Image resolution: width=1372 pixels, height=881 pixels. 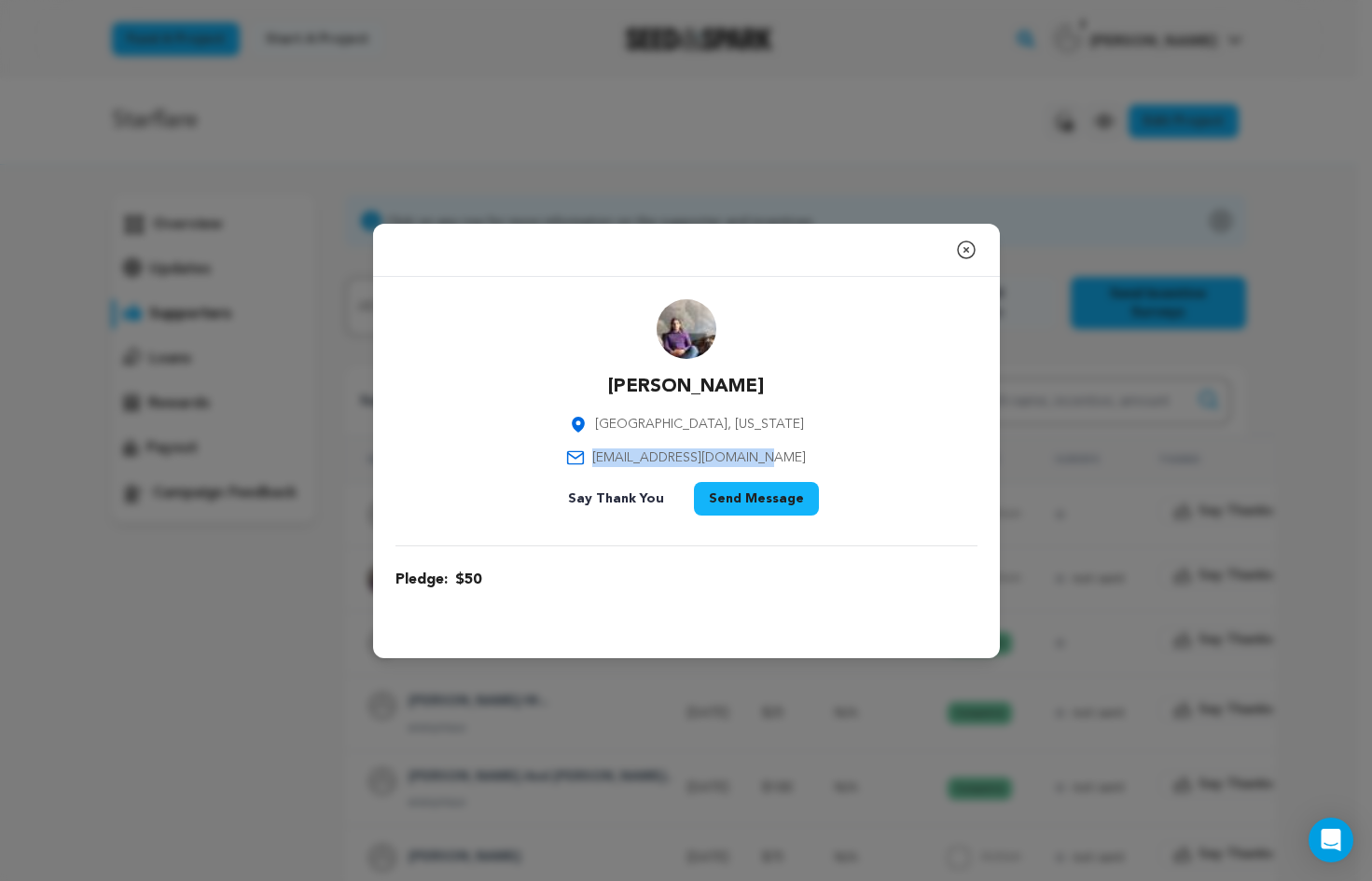 I want to click on button: Send Message, so click(x=756, y=499).